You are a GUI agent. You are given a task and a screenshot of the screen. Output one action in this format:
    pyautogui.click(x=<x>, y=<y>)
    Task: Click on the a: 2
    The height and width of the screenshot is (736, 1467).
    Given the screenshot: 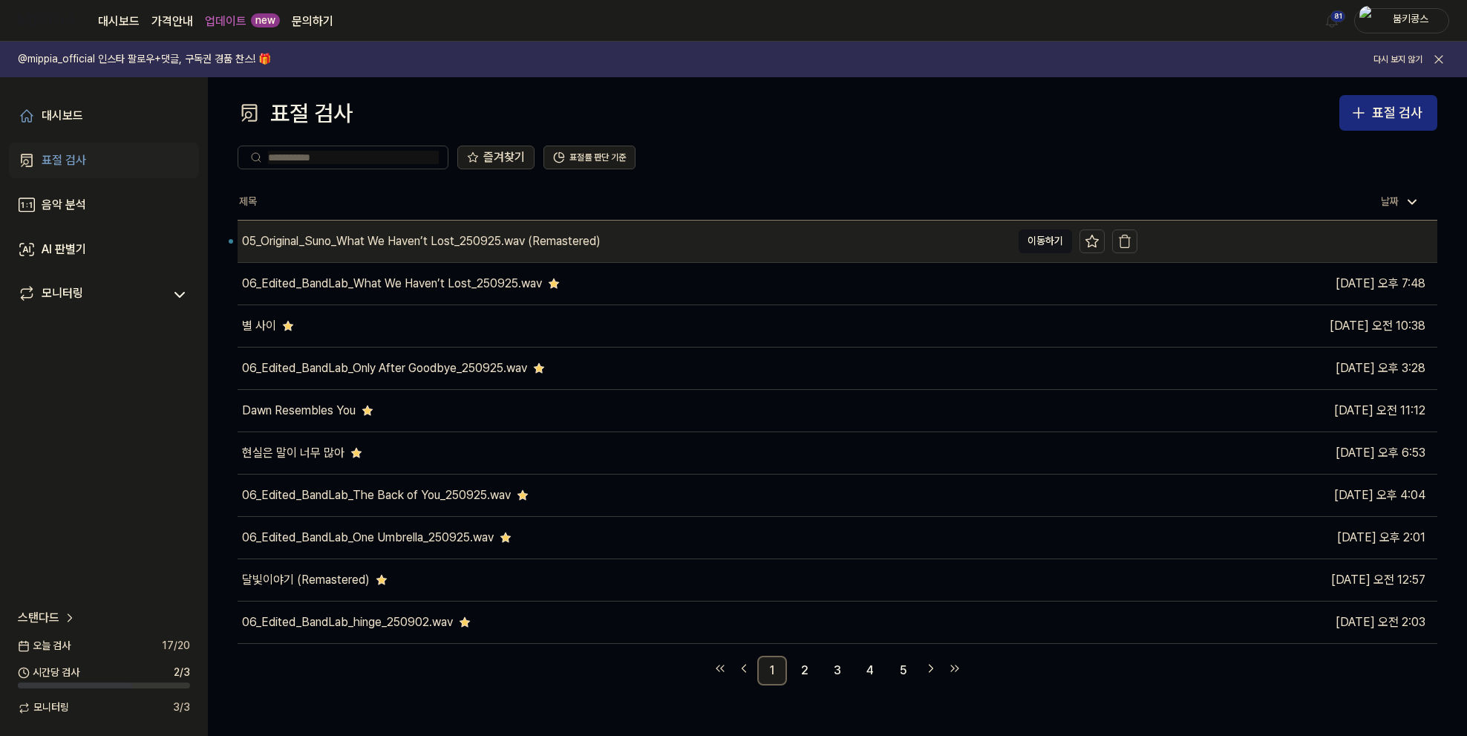 What is the action you would take?
    pyautogui.click(x=805, y=670)
    